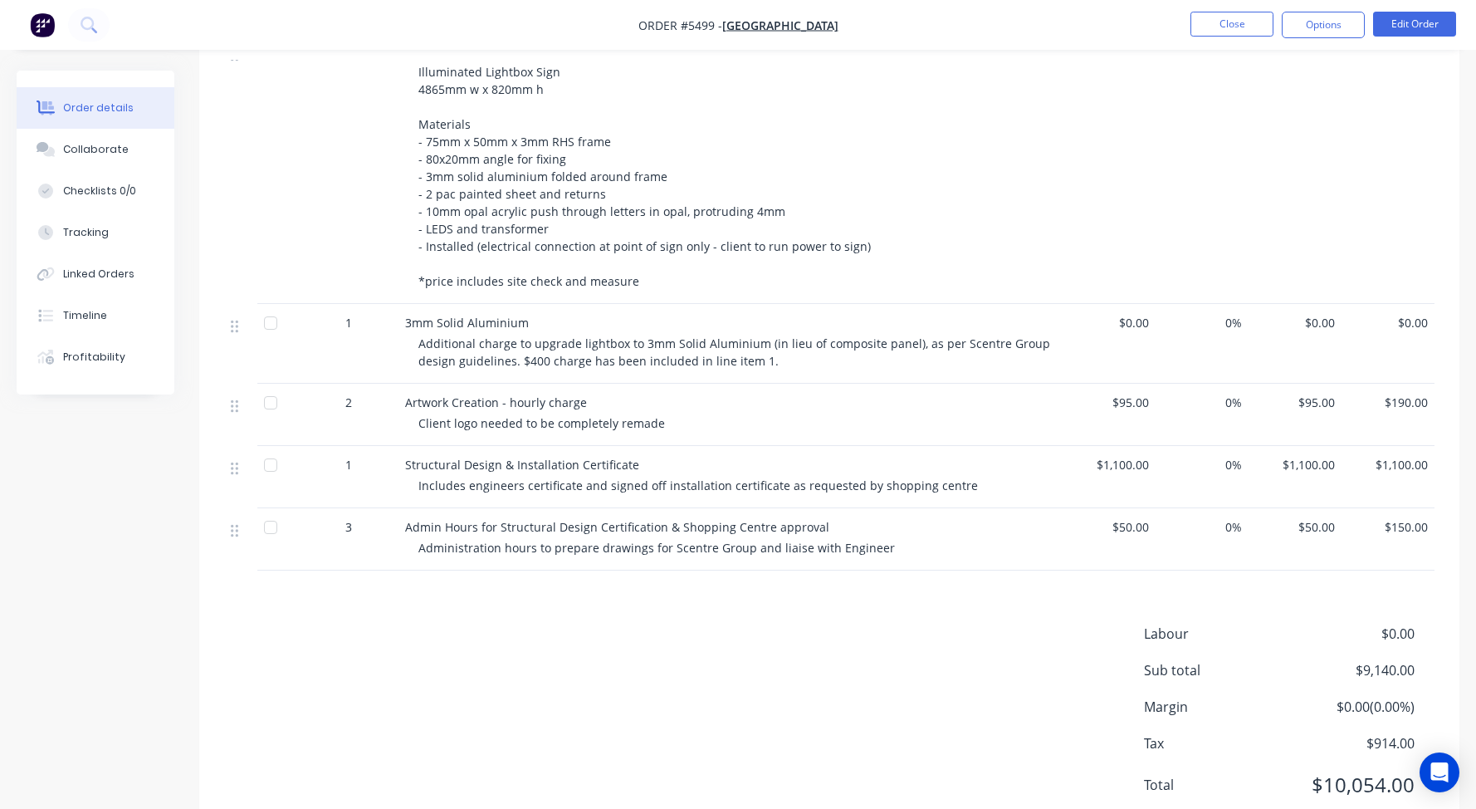 This screenshot has width=1476, height=809. I want to click on span: Includes engineers certificate and signed off installation certificate as requested by shopping c..., so click(698, 485).